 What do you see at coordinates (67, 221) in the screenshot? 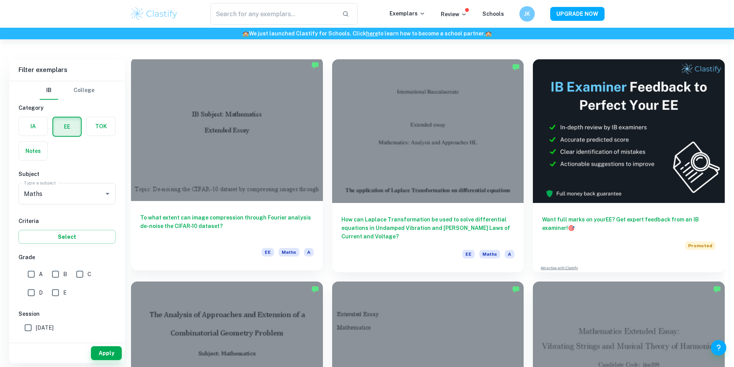
I see `h6: Criteria` at bounding box center [67, 221].